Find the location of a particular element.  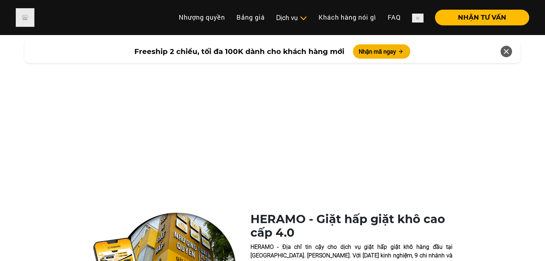

a: Nhượng quyền is located at coordinates (202, 17).